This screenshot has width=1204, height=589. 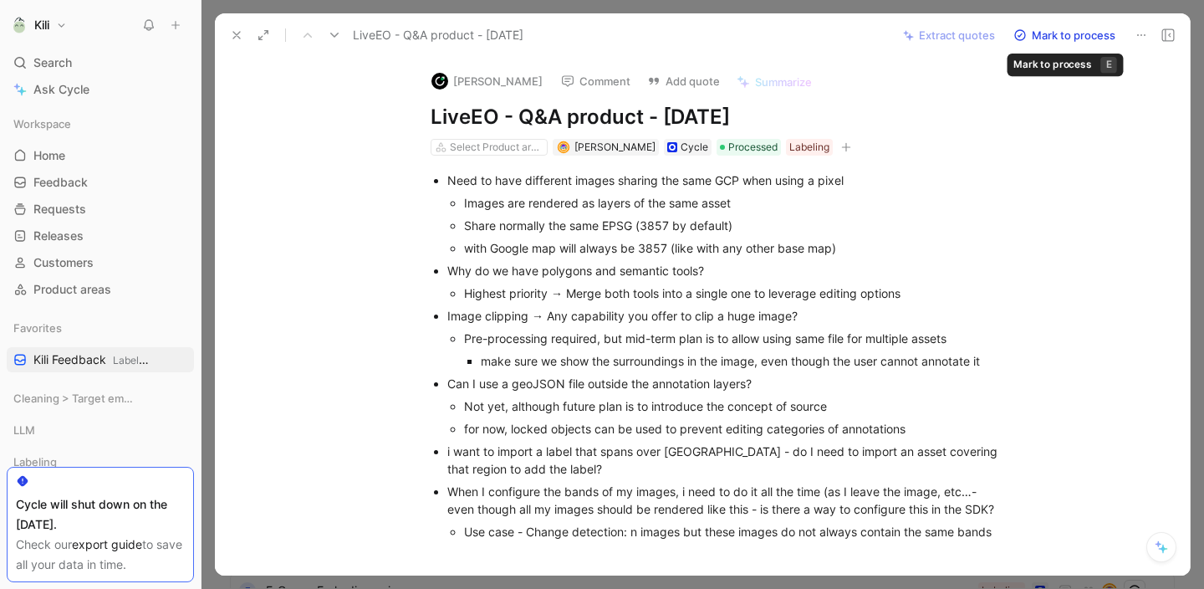 What do you see at coordinates (728, 180) in the screenshot?
I see `div: Need to have different images sharing the same GCP when using a pixel` at bounding box center [728, 180].